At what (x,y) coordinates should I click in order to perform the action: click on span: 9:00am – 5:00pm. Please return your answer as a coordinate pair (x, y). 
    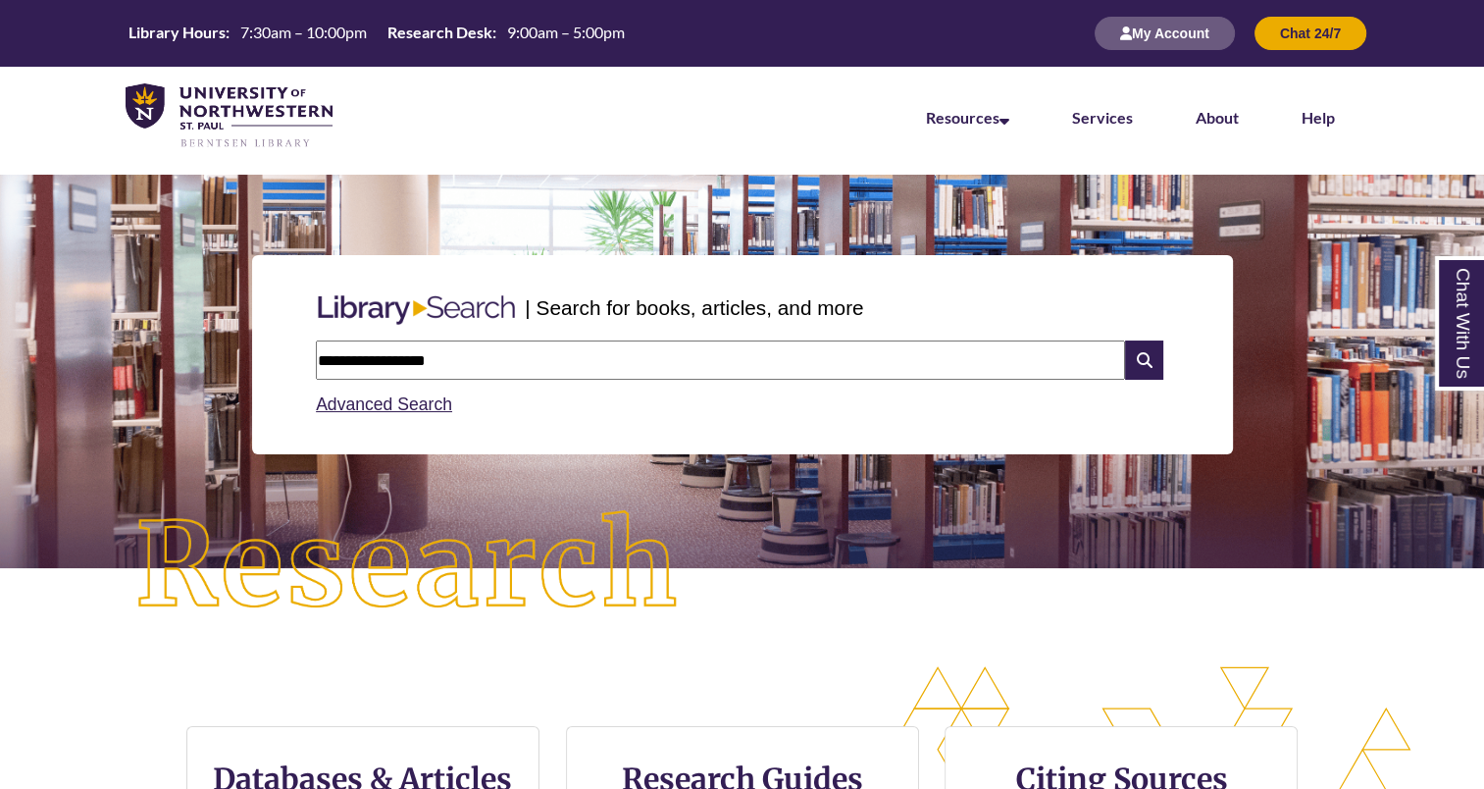
    Looking at the image, I should click on (566, 31).